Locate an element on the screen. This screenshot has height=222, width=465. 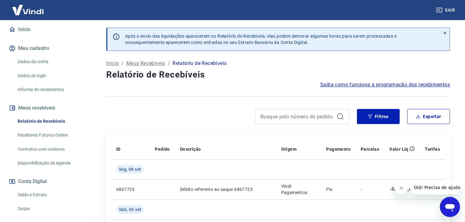
a: Contratos com credores is located at coordinates (51, 149).